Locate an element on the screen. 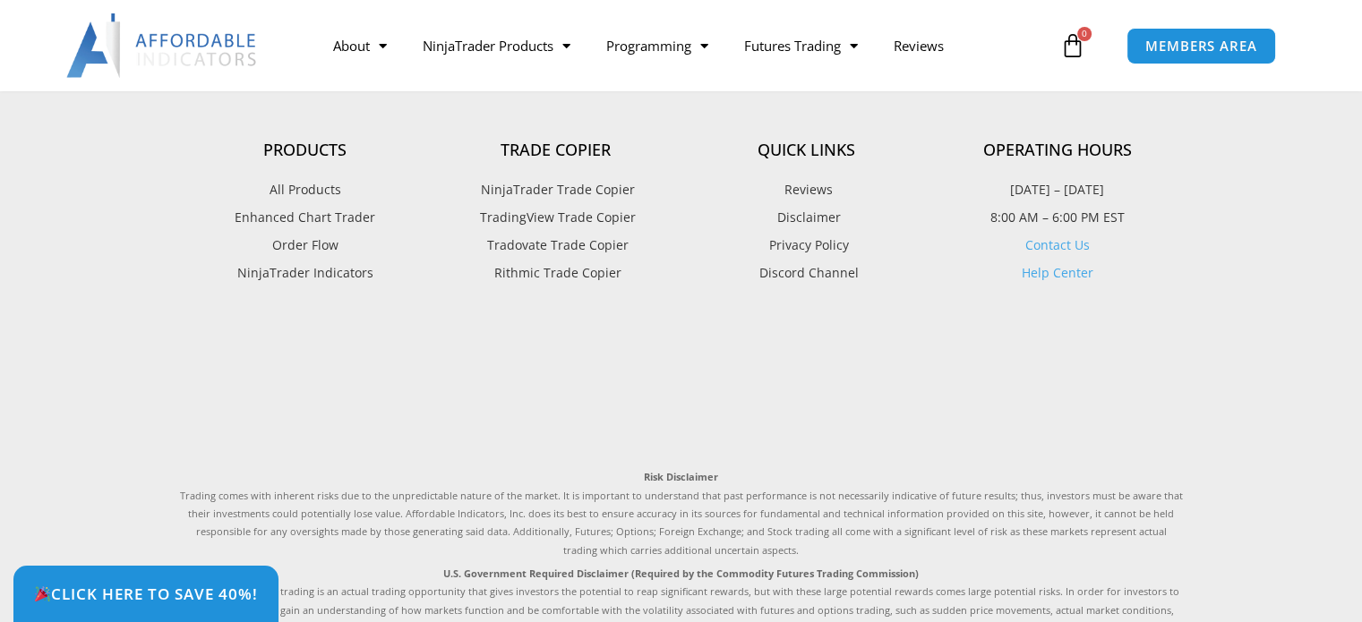  span: Privacy Policy is located at coordinates (807, 245).